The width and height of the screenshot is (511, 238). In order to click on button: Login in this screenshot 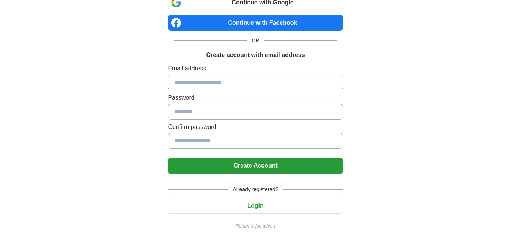, I will do `click(255, 206)`.